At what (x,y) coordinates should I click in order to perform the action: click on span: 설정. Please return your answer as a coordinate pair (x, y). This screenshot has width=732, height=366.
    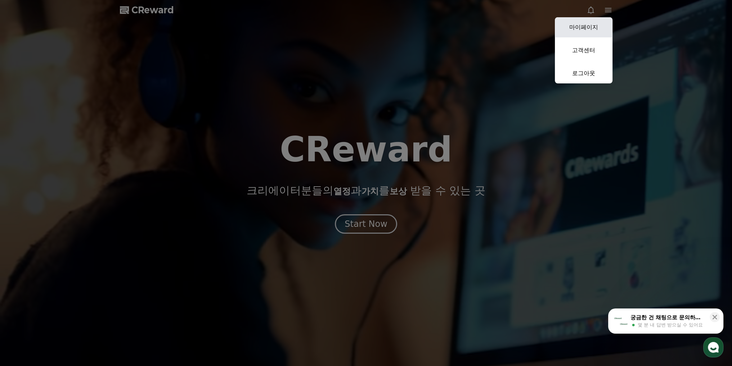
    Looking at the image, I should click on (116, 242).